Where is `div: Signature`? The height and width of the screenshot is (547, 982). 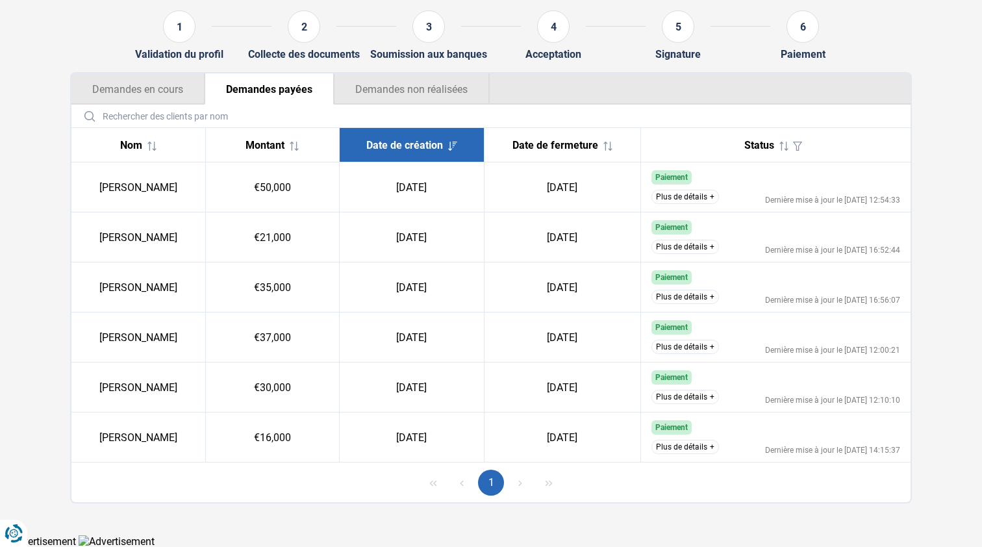 div: Signature is located at coordinates (678, 54).